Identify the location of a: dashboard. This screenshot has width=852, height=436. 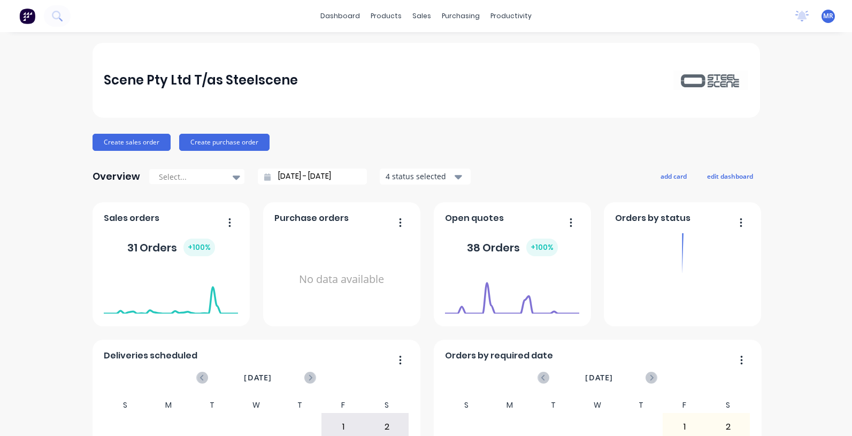
(340, 16).